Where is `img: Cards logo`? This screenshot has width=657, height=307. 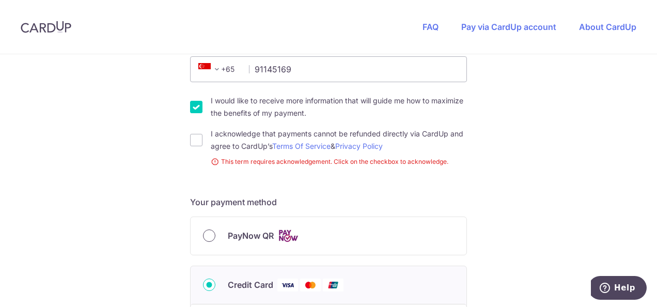 img: Cards logo is located at coordinates (288, 236).